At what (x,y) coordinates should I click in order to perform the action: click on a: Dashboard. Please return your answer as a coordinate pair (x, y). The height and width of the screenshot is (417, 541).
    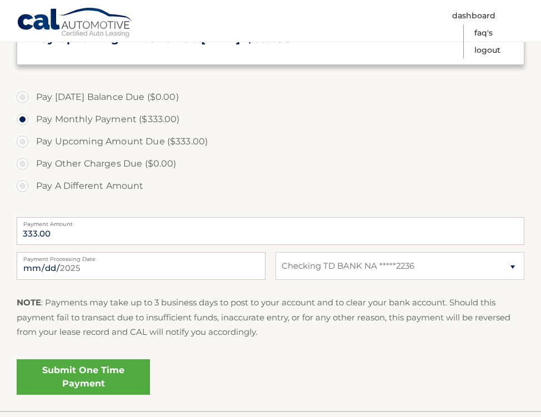
    Looking at the image, I should click on (474, 16).